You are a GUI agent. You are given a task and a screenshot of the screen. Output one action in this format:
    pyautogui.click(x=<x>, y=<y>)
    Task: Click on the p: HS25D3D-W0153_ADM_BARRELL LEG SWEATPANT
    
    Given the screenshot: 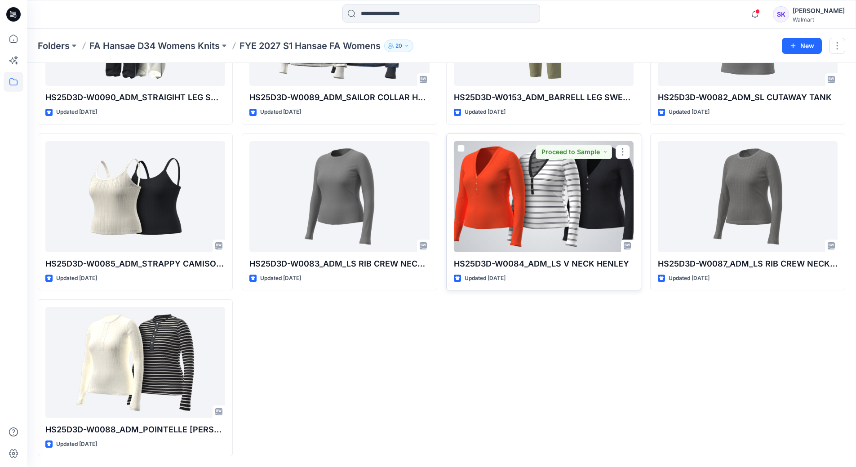 What is the action you would take?
    pyautogui.click(x=544, y=97)
    